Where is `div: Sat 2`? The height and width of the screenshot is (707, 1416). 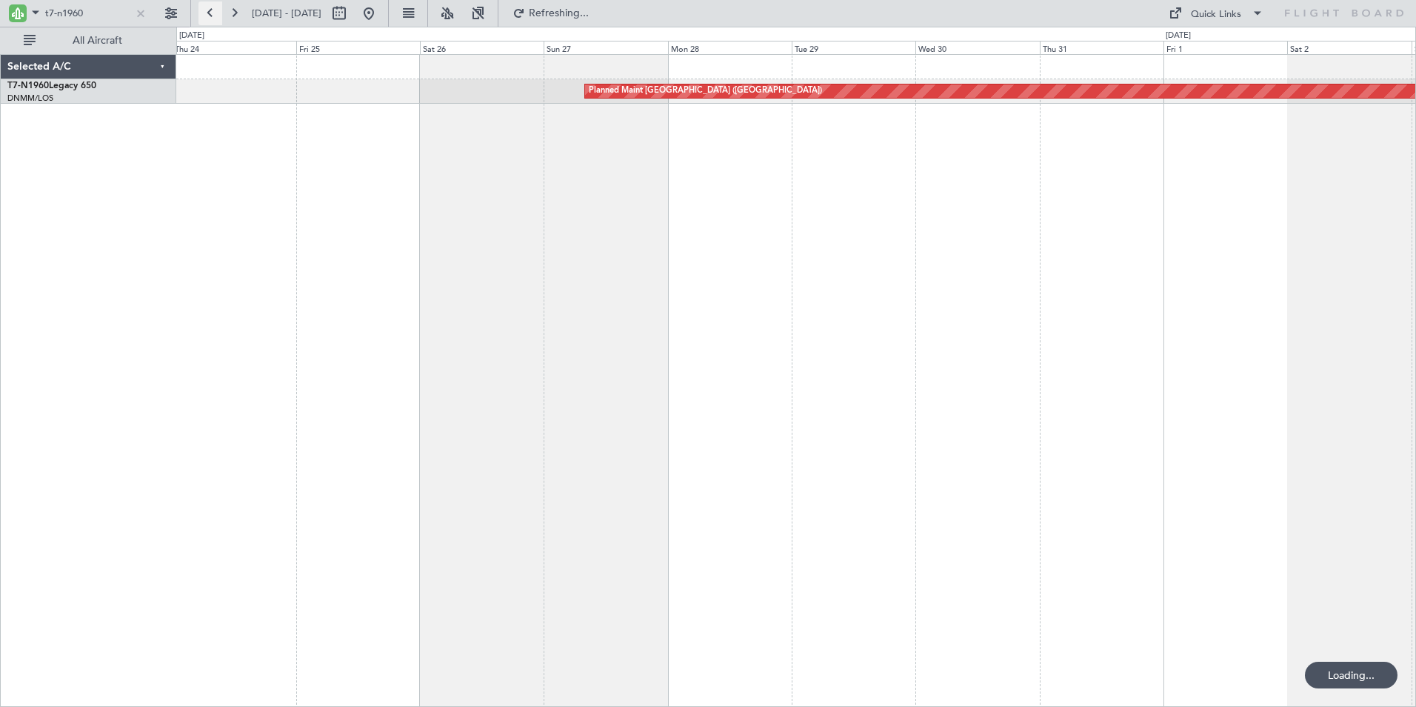
div: Sat 2 is located at coordinates (1349, 47).